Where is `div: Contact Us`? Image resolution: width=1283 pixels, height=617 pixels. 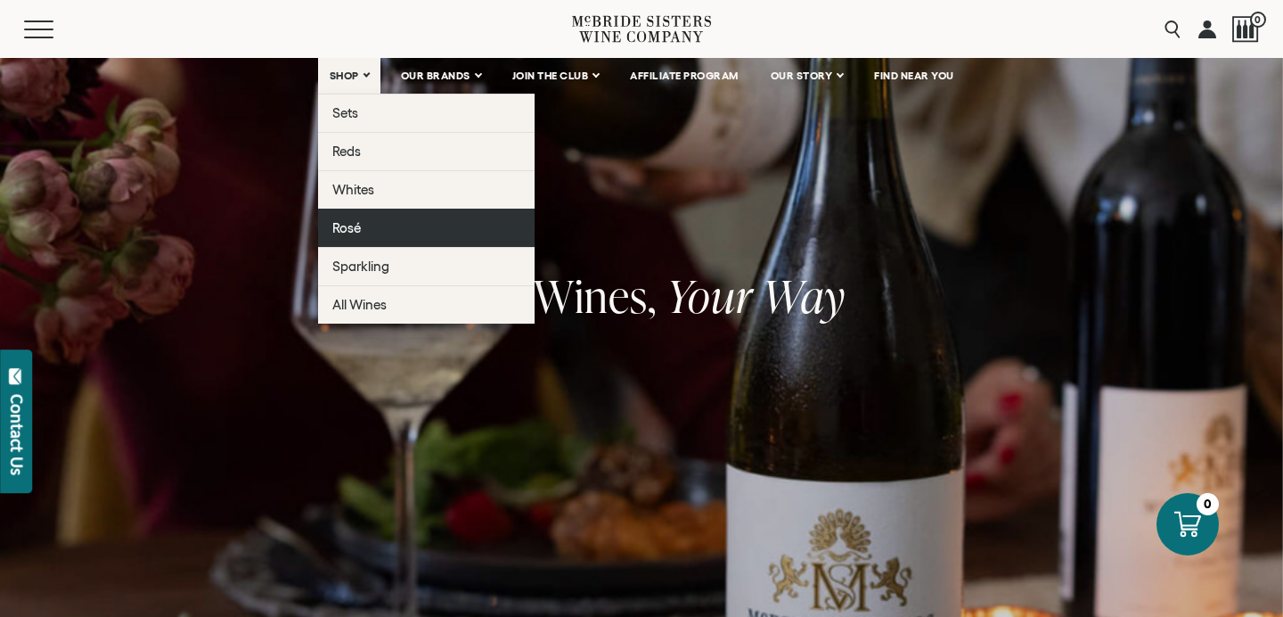 div: Contact Us is located at coordinates (17, 434).